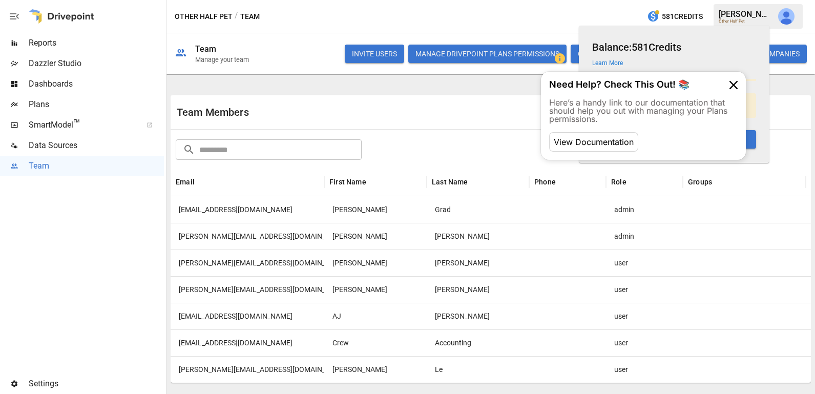  Describe the element at coordinates (203, 16) in the screenshot. I see `button: Other Half Pet` at that location.